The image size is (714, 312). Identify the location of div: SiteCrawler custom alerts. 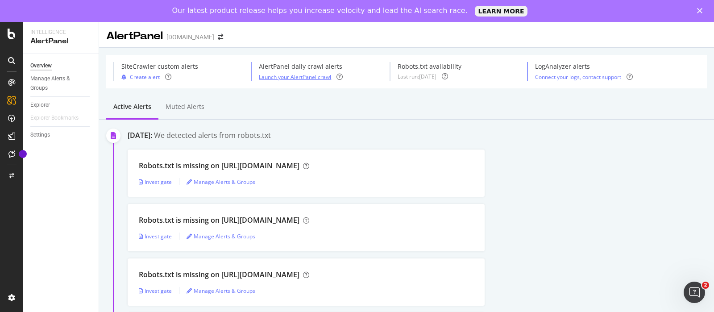
(160, 66).